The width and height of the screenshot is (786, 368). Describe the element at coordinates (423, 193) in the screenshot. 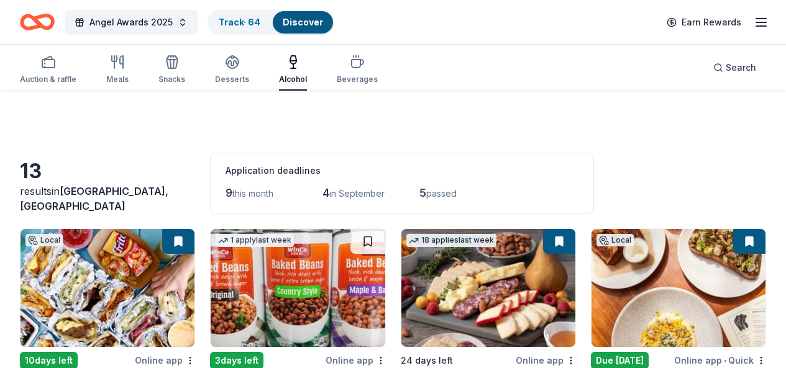

I see `span: 5` at that location.